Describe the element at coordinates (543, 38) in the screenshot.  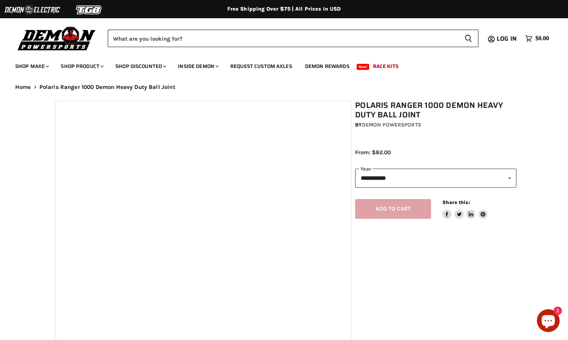
I see `span: $0.00` at that location.